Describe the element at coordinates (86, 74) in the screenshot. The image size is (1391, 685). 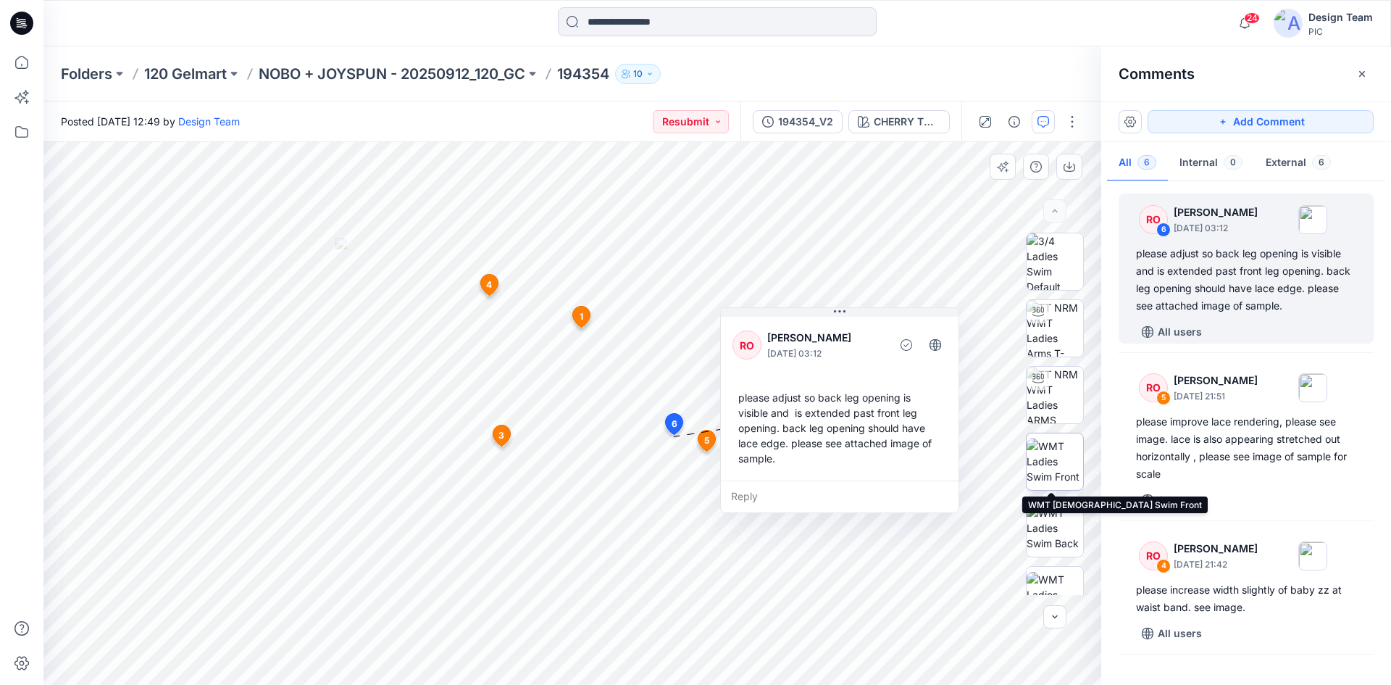
I see `p: Folders` at that location.